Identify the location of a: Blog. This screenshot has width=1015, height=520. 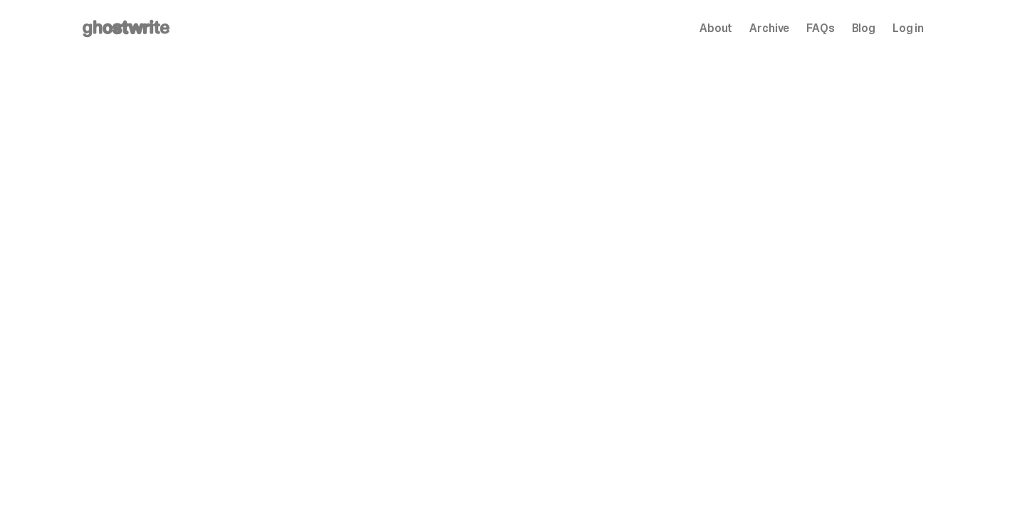
(863, 28).